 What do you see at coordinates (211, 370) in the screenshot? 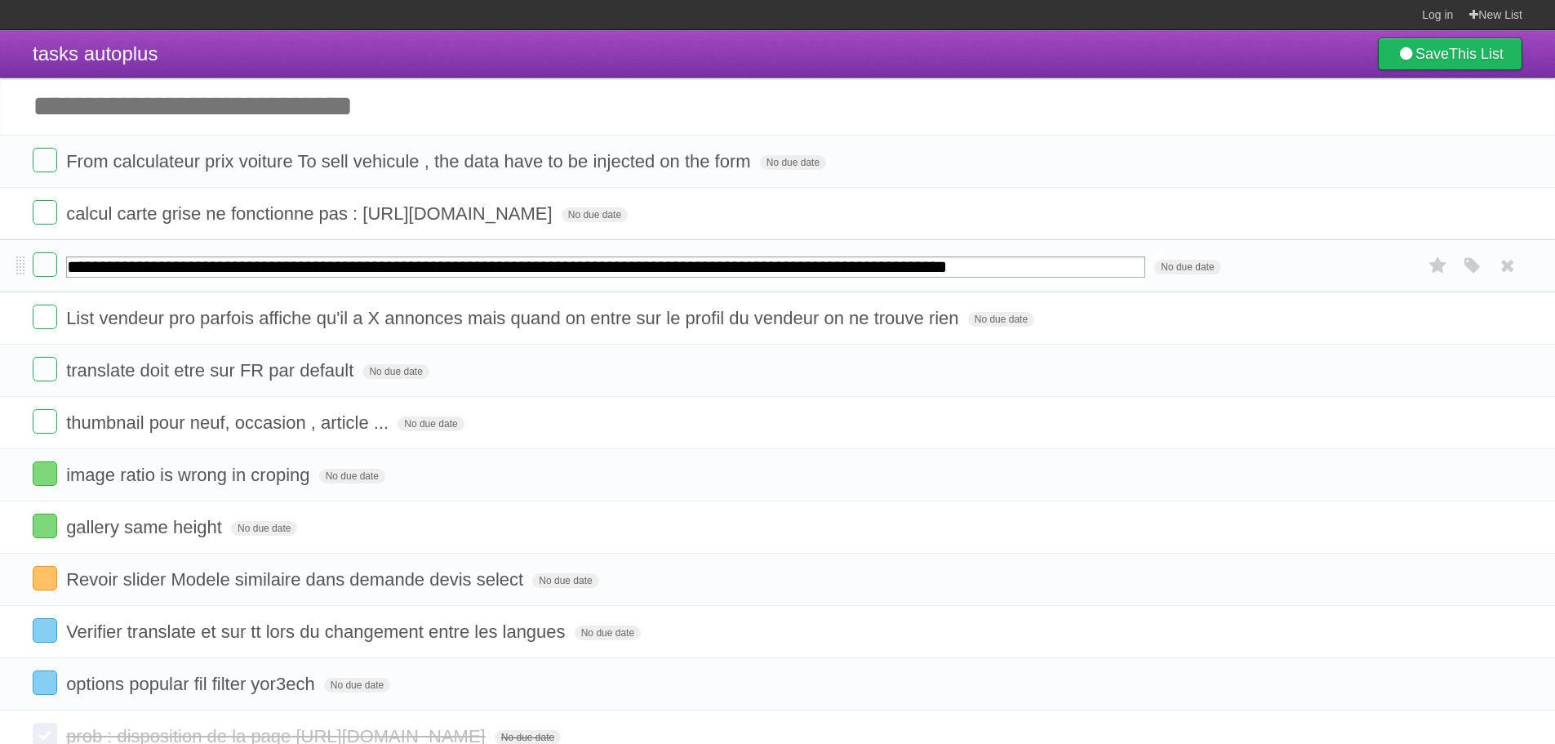
I see `span: translate doit etre sur FR par default` at bounding box center [211, 370].